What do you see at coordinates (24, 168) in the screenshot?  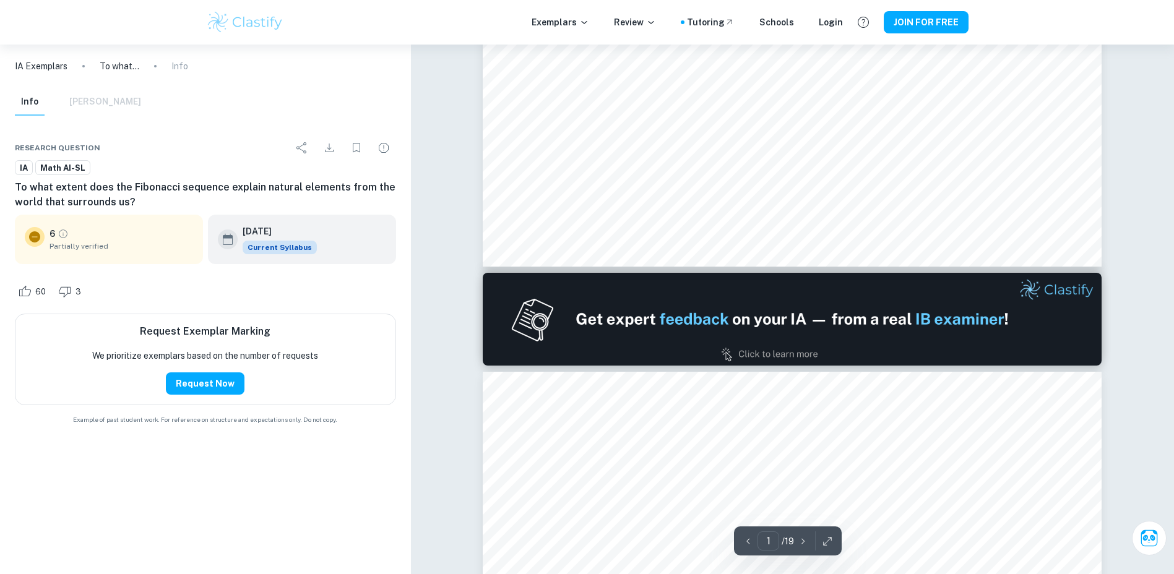 I see `a: IA` at bounding box center [24, 168].